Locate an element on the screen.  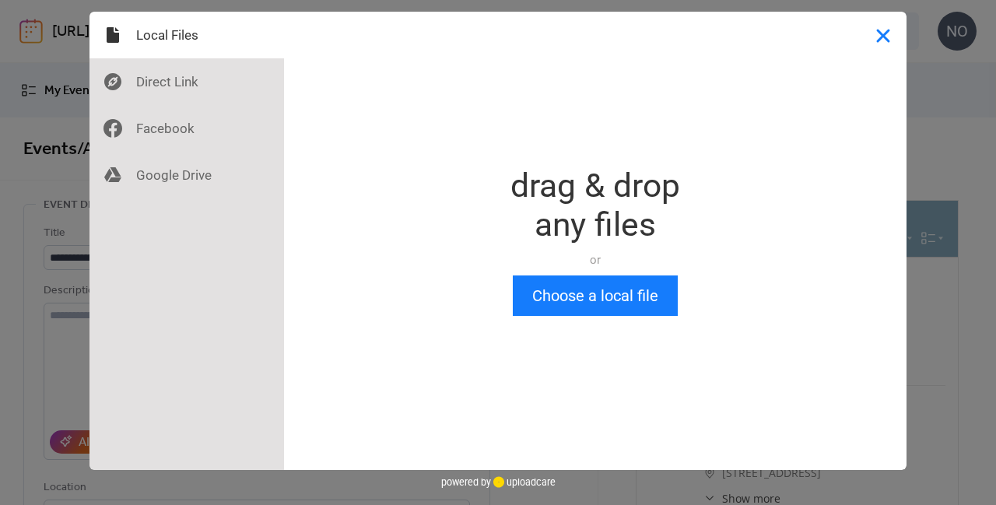
button: Close is located at coordinates (883, 35).